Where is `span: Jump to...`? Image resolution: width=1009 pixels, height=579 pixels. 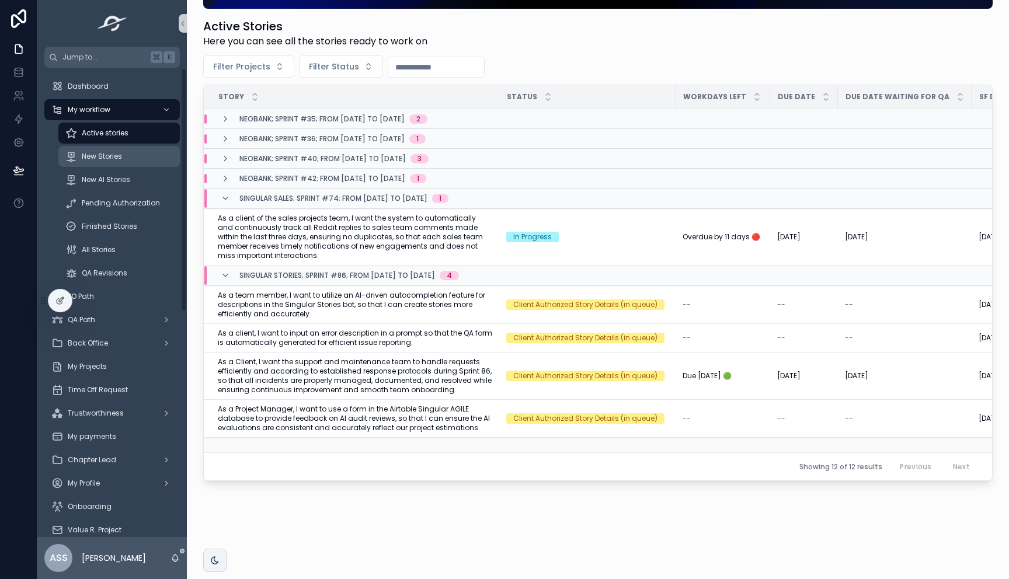 span: Jump to... is located at coordinates (104, 57).